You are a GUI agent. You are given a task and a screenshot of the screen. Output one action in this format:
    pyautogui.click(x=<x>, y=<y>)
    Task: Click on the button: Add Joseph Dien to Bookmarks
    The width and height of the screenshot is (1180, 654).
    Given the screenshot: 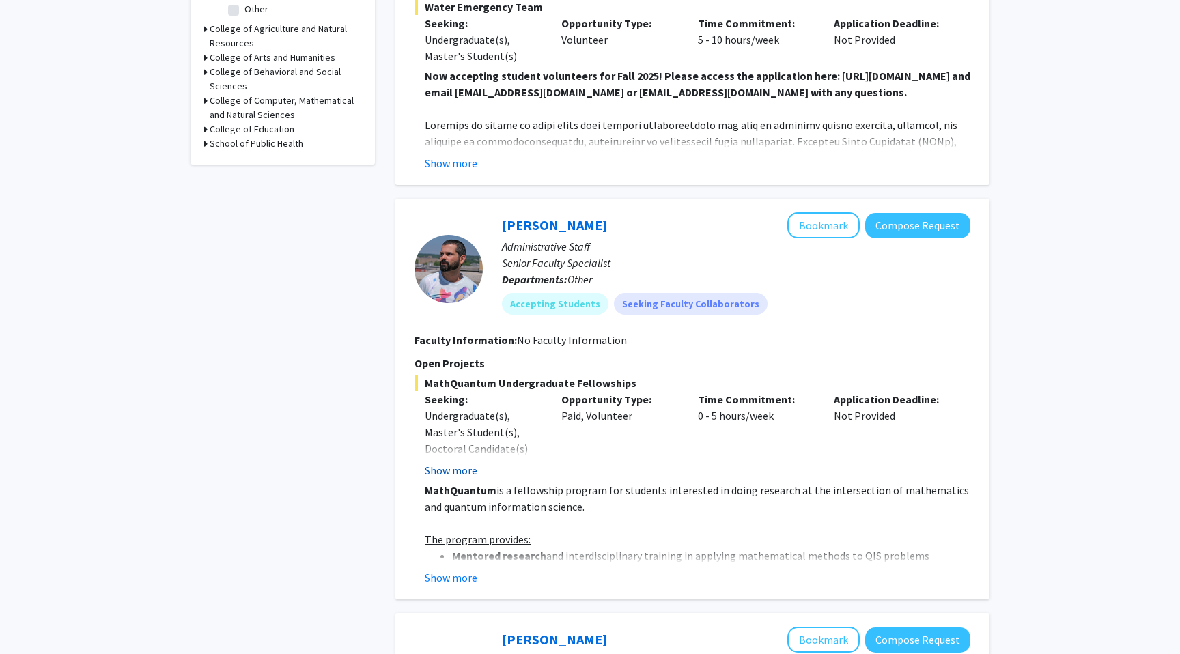 What is the action you would take?
    pyautogui.click(x=824, y=640)
    